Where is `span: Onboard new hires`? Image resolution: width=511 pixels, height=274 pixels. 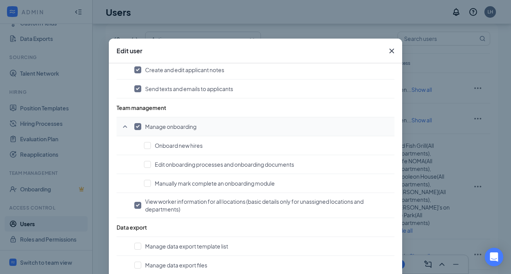 span: Onboard new hires is located at coordinates (179, 146).